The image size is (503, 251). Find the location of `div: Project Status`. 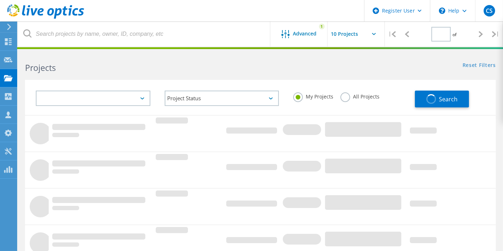

div: Project Status is located at coordinates (222, 98).